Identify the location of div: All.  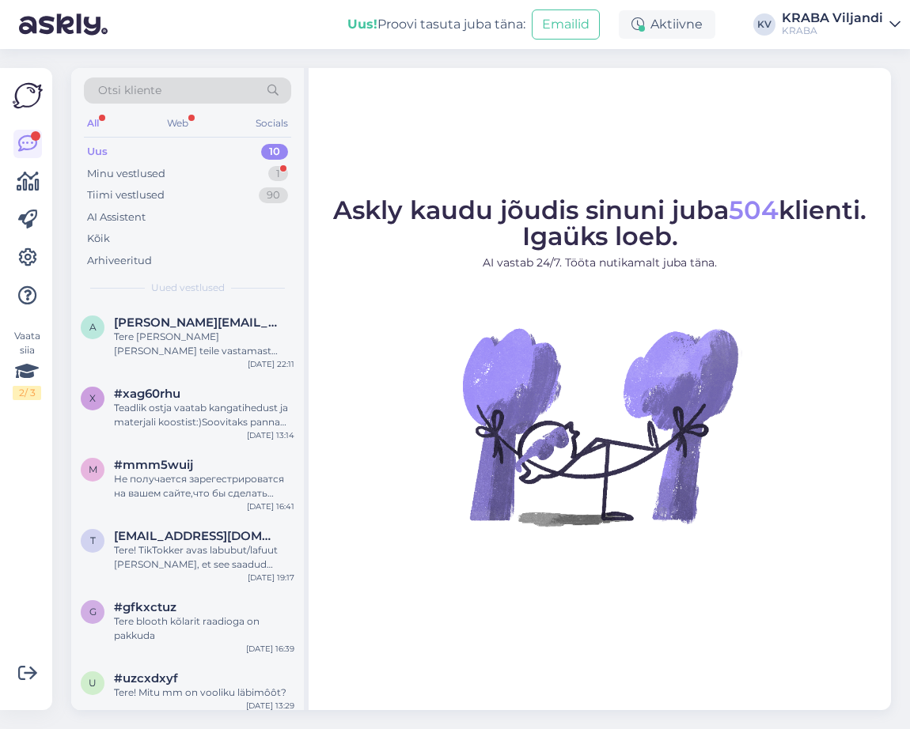
(93, 123).